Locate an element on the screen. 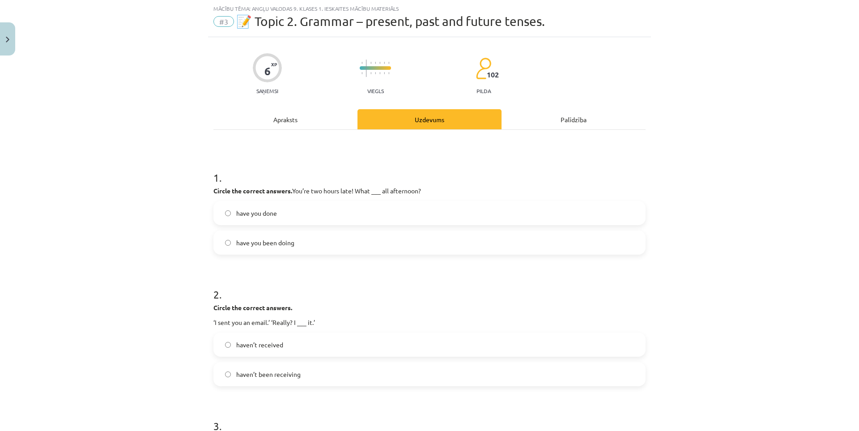 Image resolution: width=859 pixels, height=431 pixels. h1: 1 . is located at coordinates (429, 169).